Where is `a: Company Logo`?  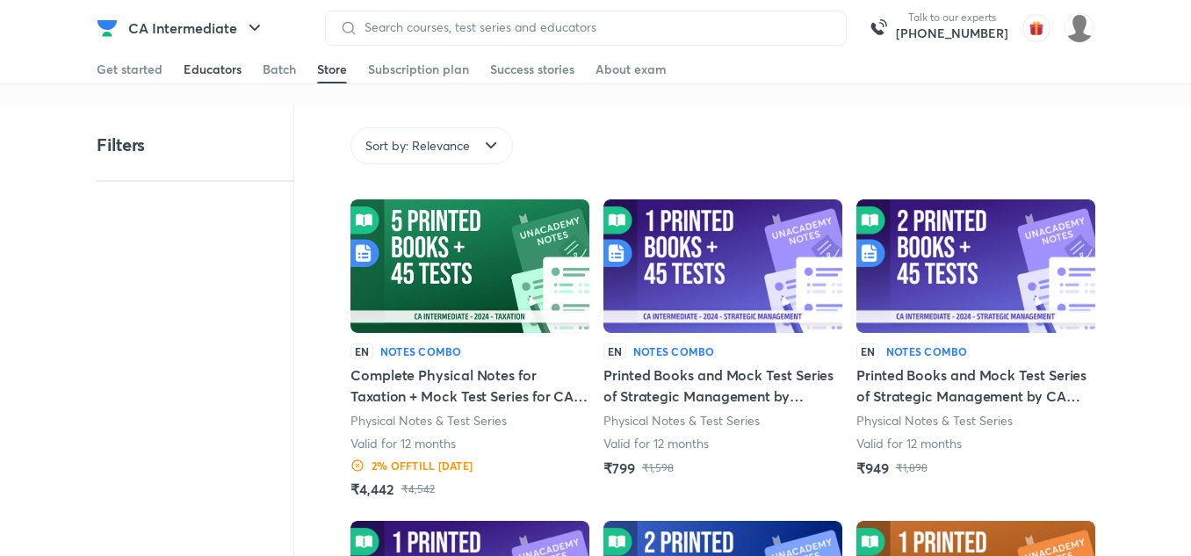 a: Company Logo is located at coordinates (107, 28).